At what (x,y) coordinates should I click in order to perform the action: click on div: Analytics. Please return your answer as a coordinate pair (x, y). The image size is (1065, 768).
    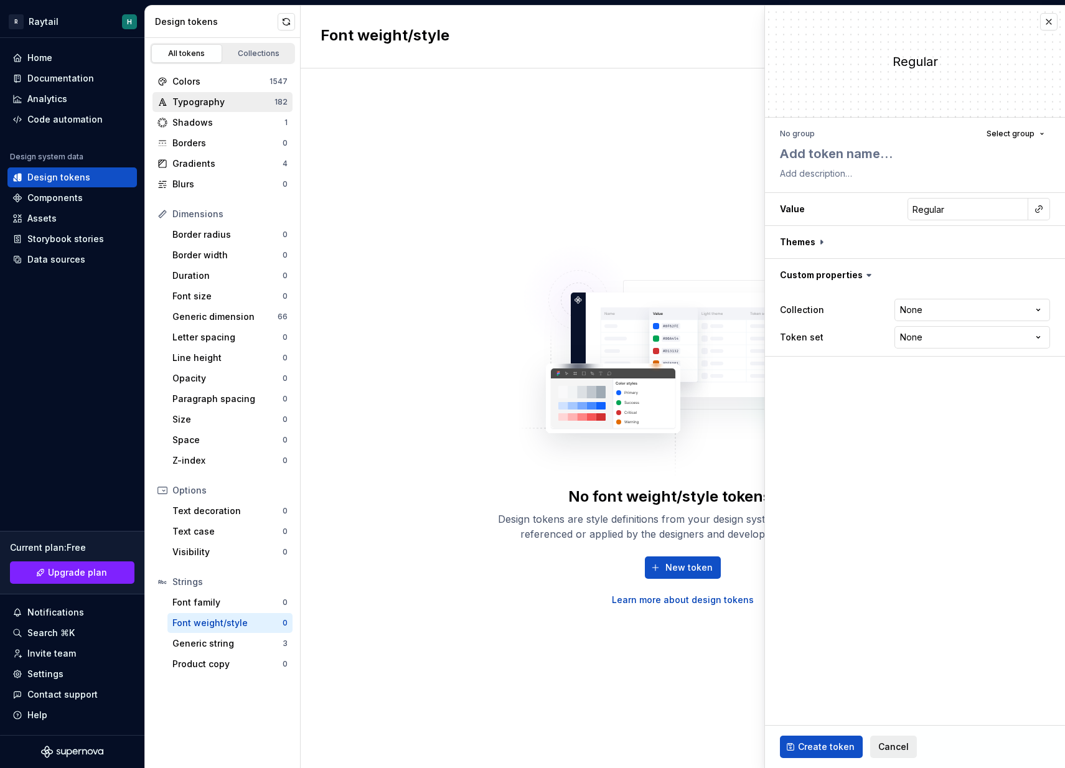
    Looking at the image, I should click on (47, 99).